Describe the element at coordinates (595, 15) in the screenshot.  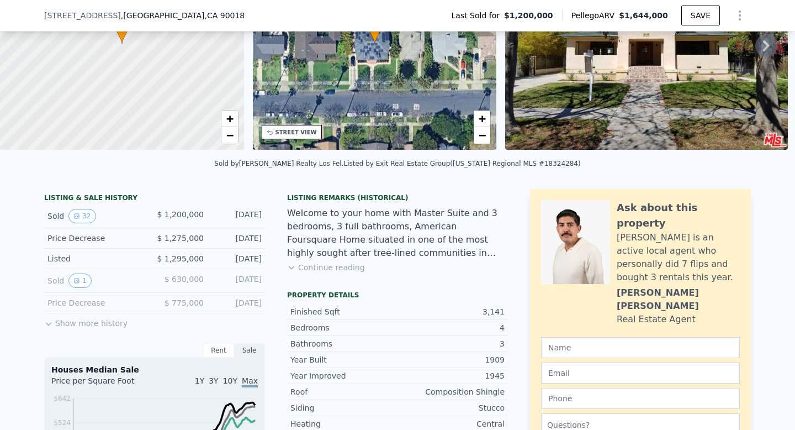
I see `span: Pellego ARV` at that location.